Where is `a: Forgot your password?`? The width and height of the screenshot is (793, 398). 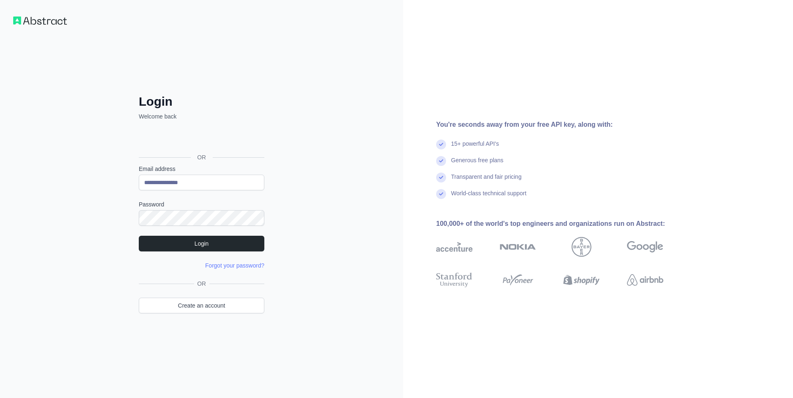 a: Forgot your password? is located at coordinates (235, 266).